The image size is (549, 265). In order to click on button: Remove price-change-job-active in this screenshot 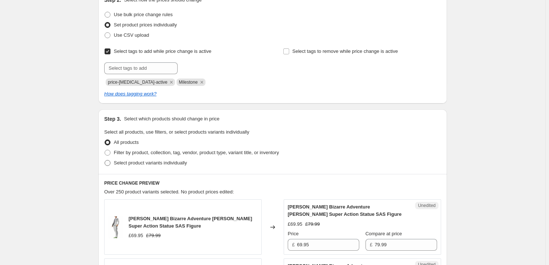, I will do `click(172, 82)`.